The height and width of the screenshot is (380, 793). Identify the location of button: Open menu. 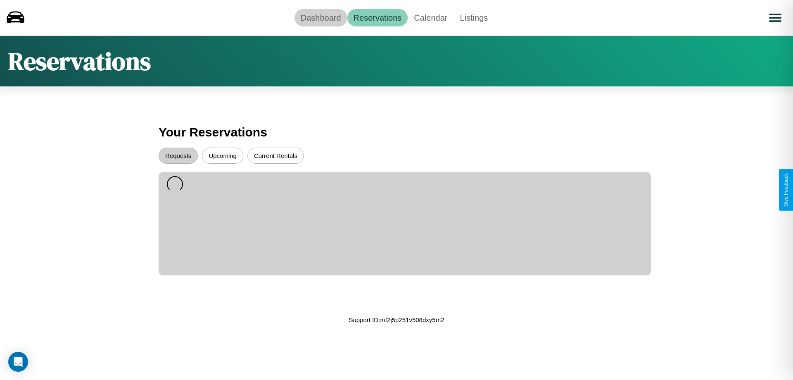
(775, 18).